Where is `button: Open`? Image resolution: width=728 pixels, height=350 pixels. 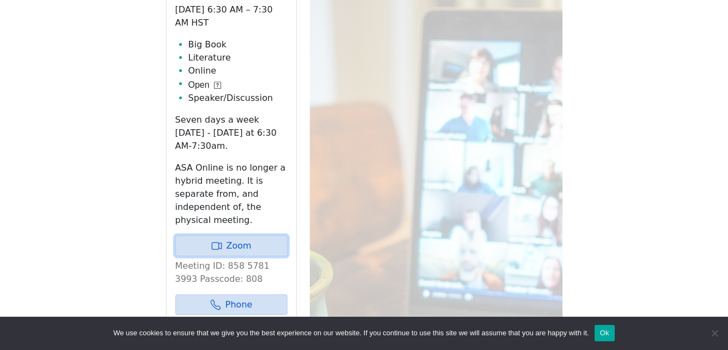 button: Open is located at coordinates (205, 85).